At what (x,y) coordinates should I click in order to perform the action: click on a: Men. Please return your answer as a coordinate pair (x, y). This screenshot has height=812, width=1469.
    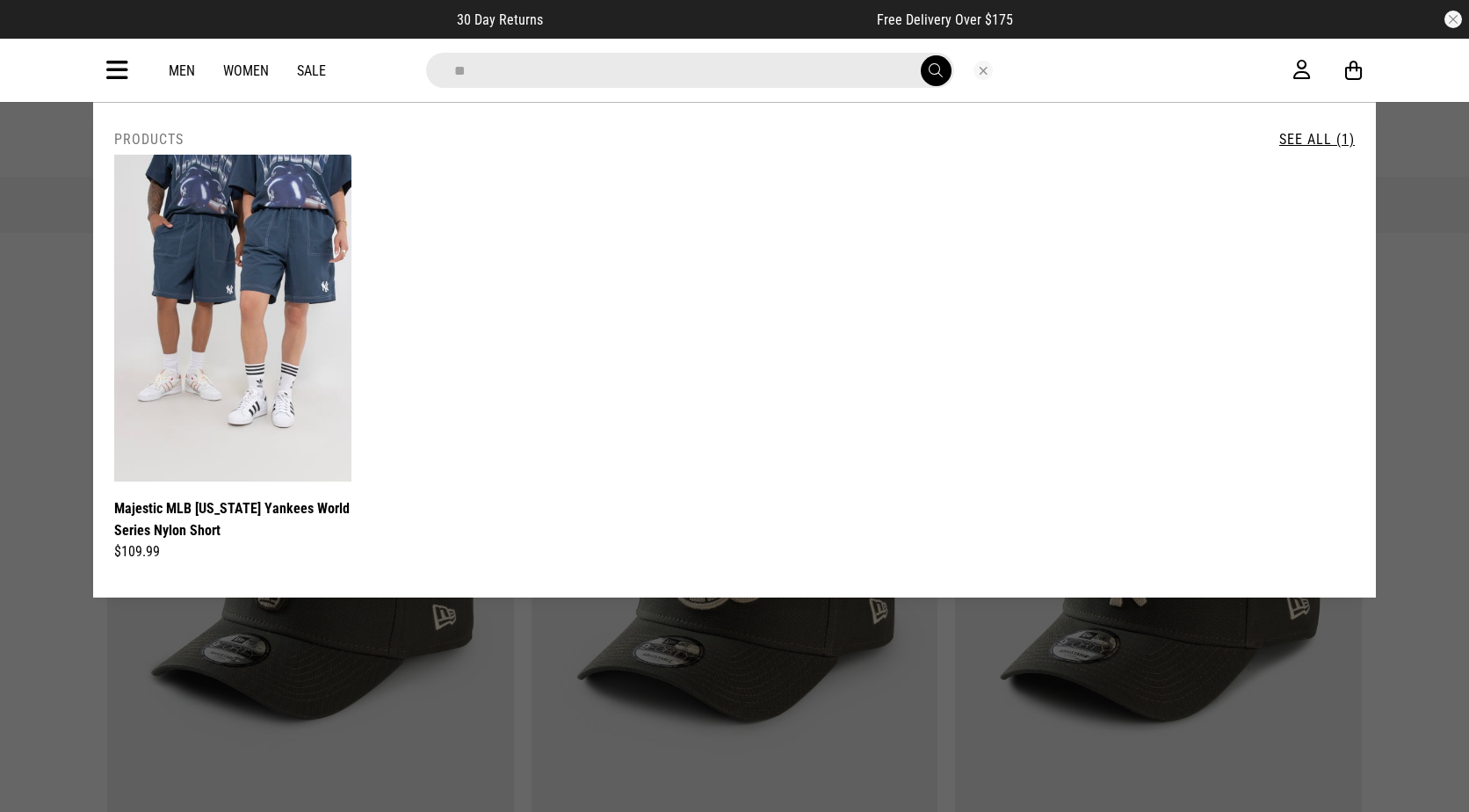
    Looking at the image, I should click on (182, 71).